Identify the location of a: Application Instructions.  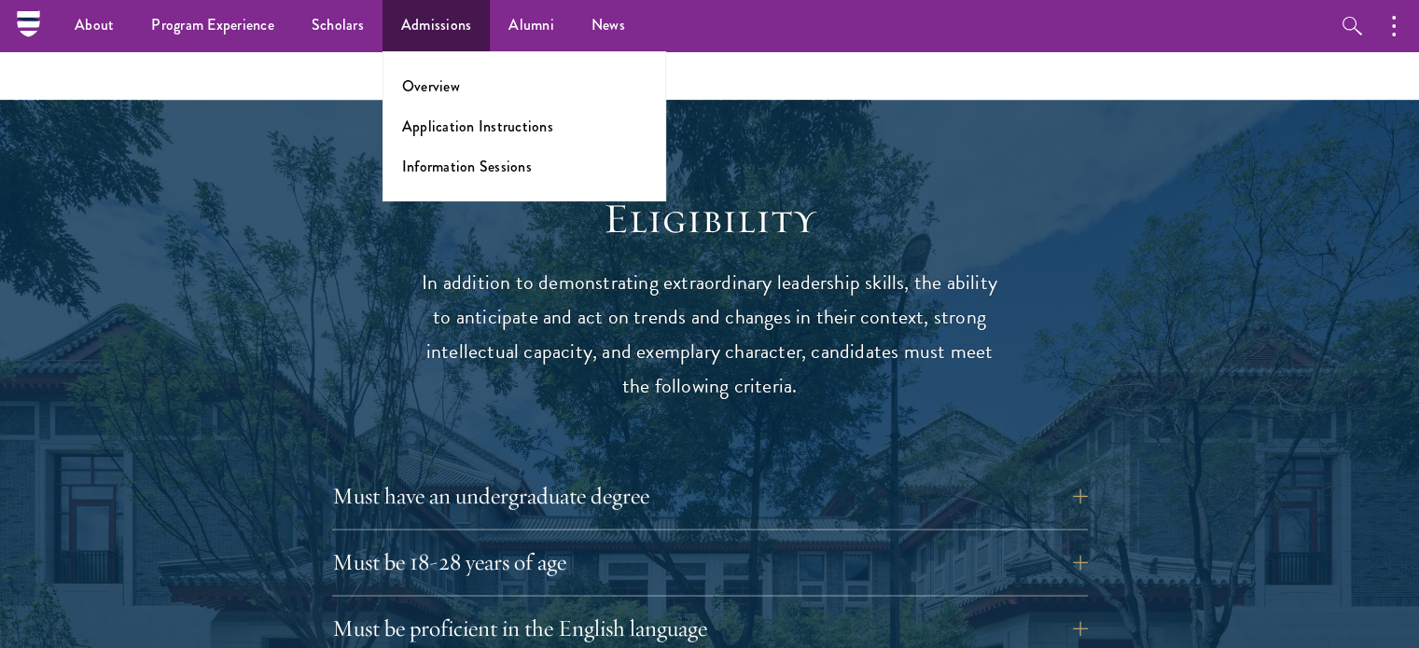
(478, 126).